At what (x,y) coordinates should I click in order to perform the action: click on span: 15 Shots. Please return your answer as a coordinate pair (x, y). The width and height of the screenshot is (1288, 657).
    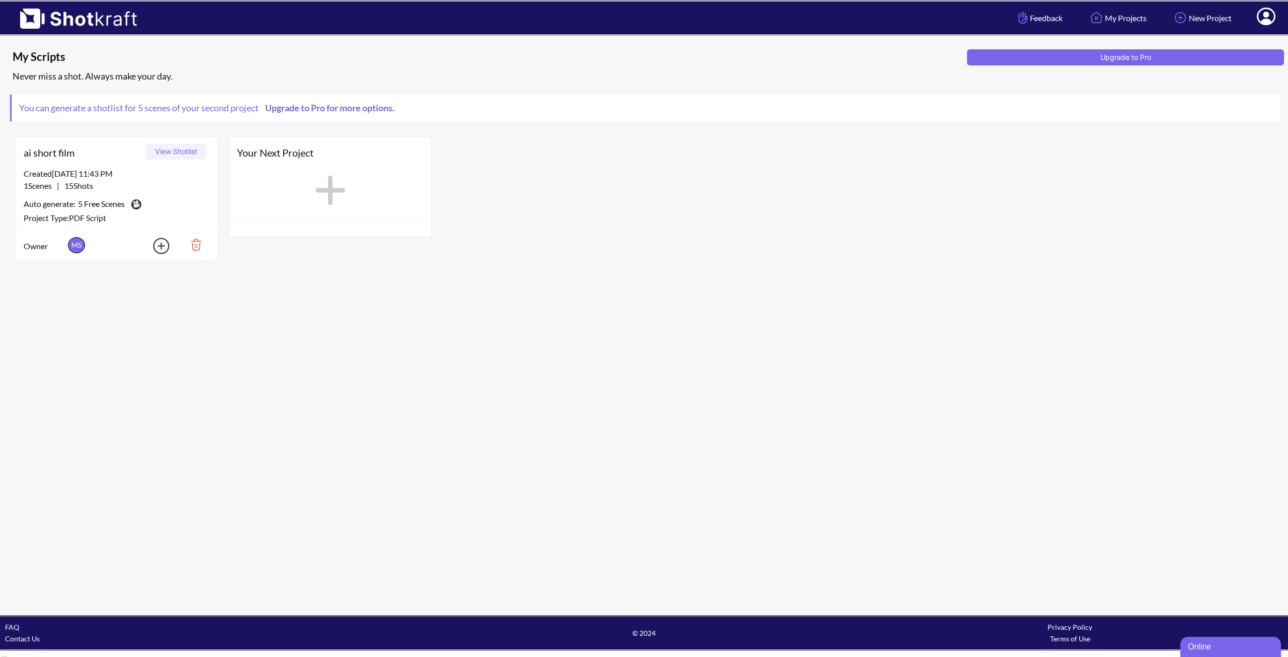
    Looking at the image, I should click on (76, 185).